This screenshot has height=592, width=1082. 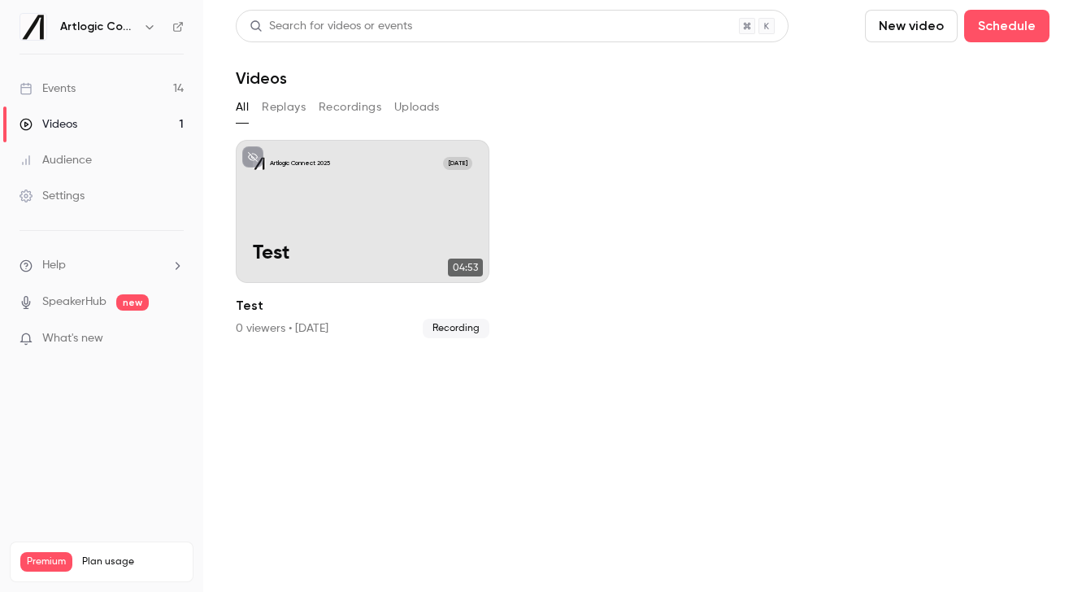 I want to click on button: Replays, so click(x=284, y=107).